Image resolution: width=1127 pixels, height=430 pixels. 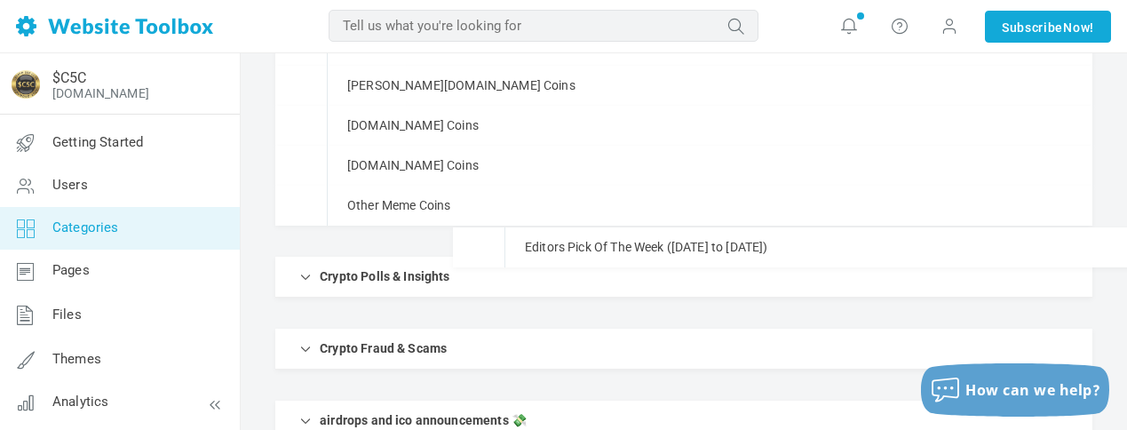 What do you see at coordinates (385, 276) in the screenshot?
I see `a: Crypto Polls & Insights` at bounding box center [385, 276].